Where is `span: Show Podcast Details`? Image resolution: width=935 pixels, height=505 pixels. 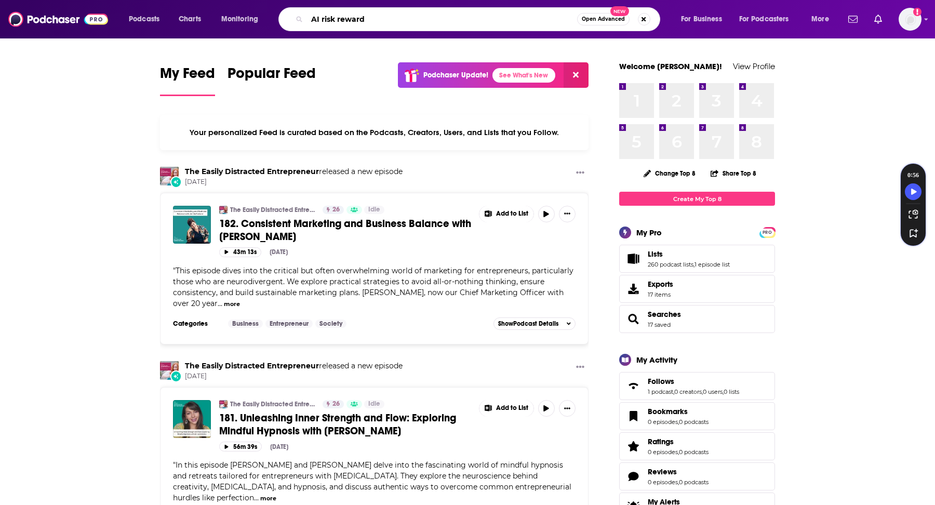
span: Show Podcast Details is located at coordinates (528, 324).